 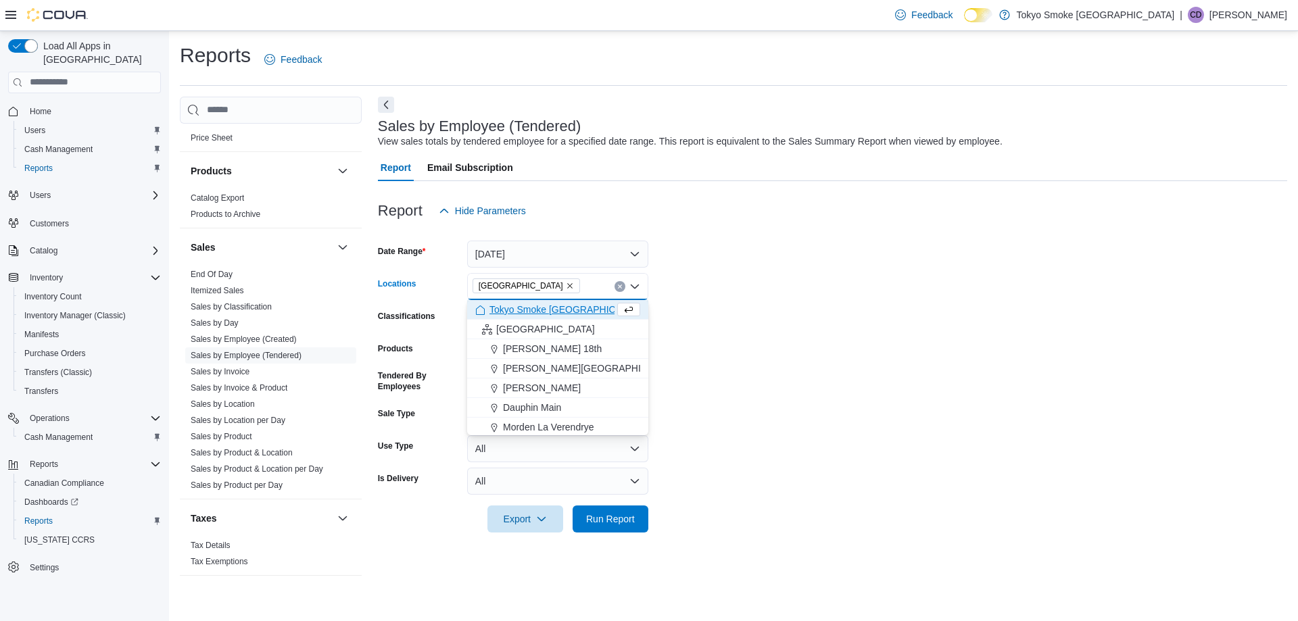 I want to click on span: Tax Details, so click(x=210, y=546).